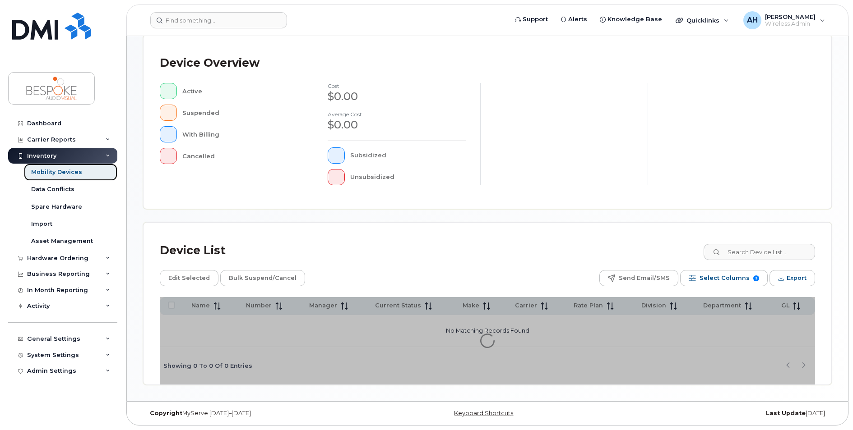 This screenshot has width=853, height=430. I want to click on span: Wireless Admin, so click(790, 24).